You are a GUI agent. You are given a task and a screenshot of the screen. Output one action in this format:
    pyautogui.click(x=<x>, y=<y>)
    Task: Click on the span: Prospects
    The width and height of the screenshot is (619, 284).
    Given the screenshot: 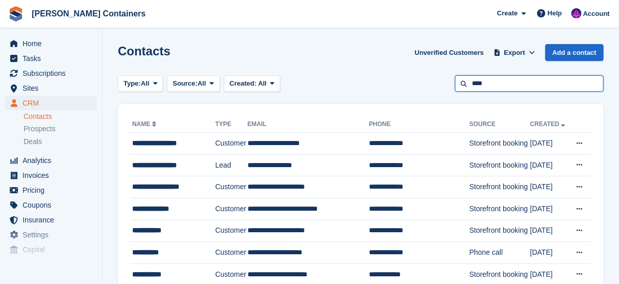 What is the action you would take?
    pyautogui.click(x=39, y=129)
    